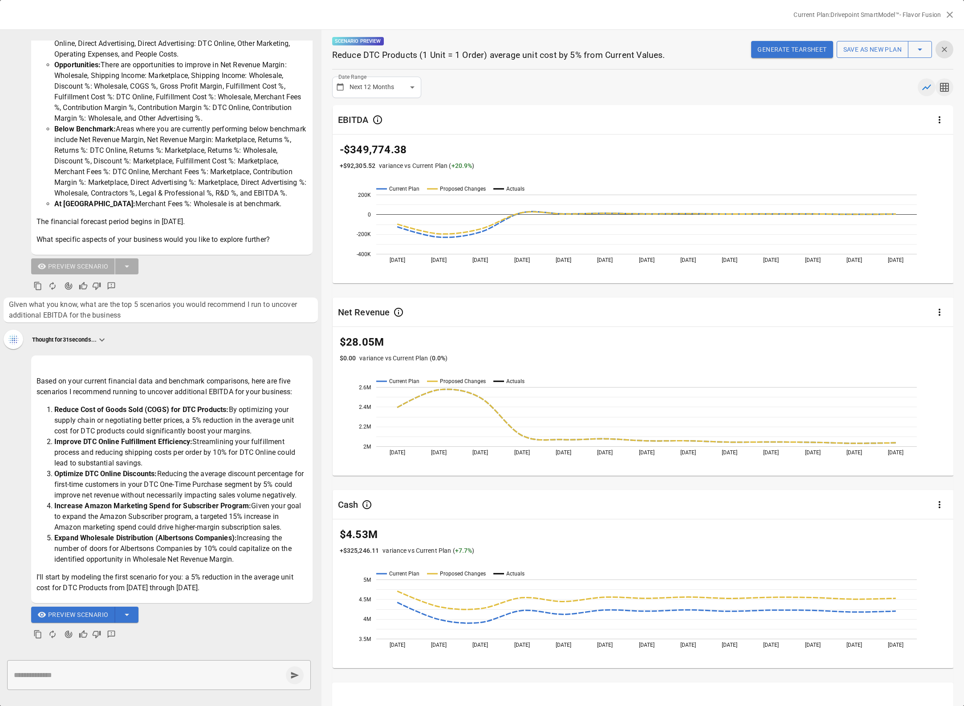  I want to click on li: Increasing the number of doors for Albertsons Companies by 10% could capitalize on the identified..., so click(181, 548).